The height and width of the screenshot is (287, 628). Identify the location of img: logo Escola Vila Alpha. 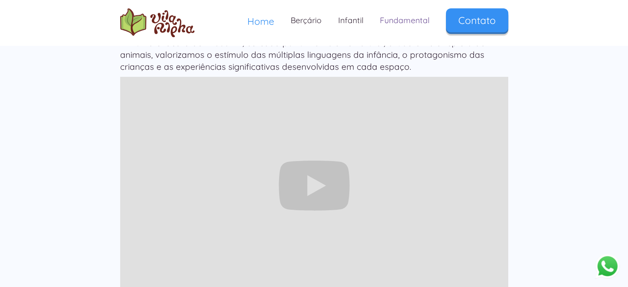
(157, 23).